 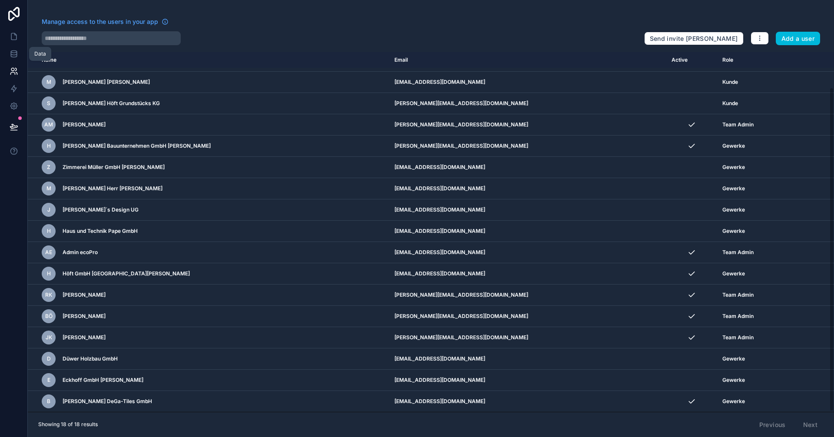 What do you see at coordinates (49, 401) in the screenshot?
I see `span: B` at bounding box center [49, 401].